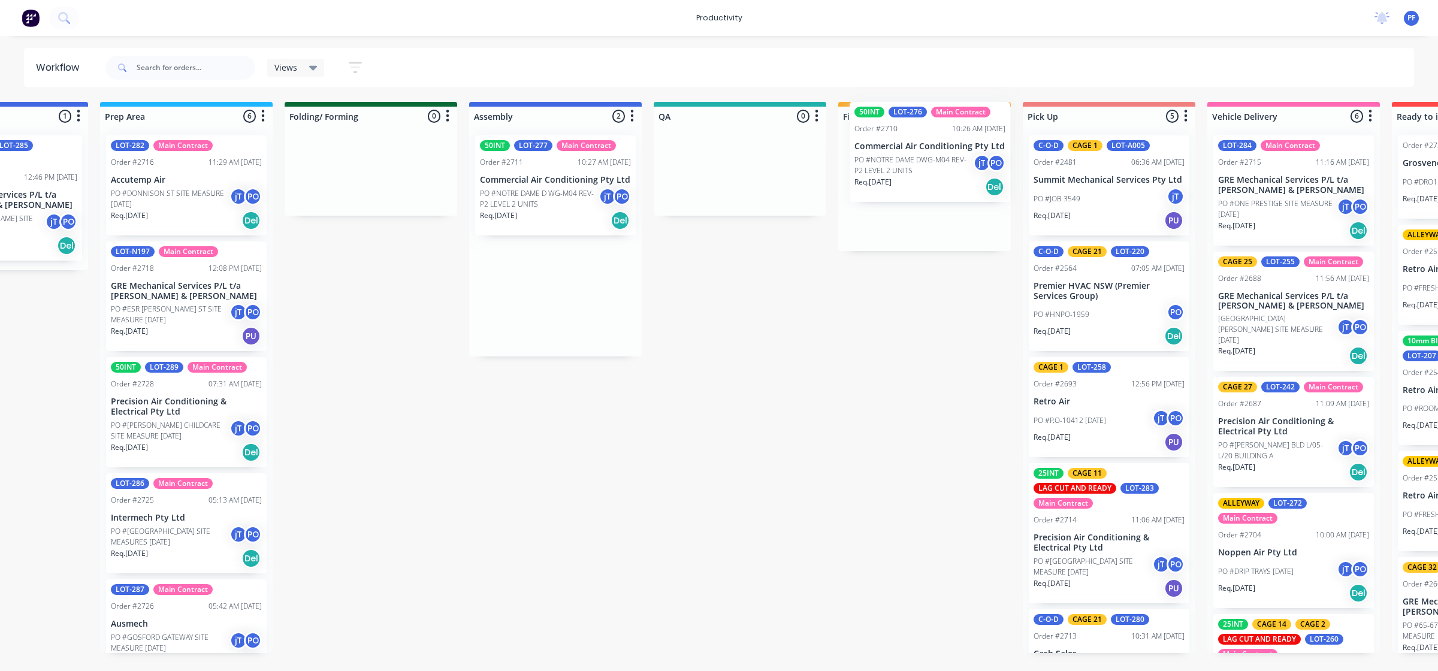  I want to click on div: productivity, so click(719, 18).